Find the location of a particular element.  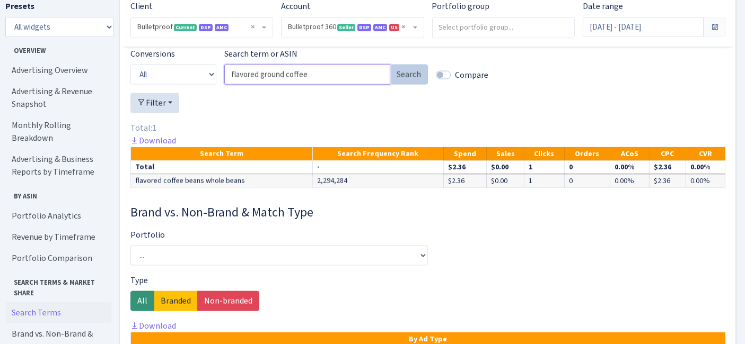

button: Filter is located at coordinates (155, 103).